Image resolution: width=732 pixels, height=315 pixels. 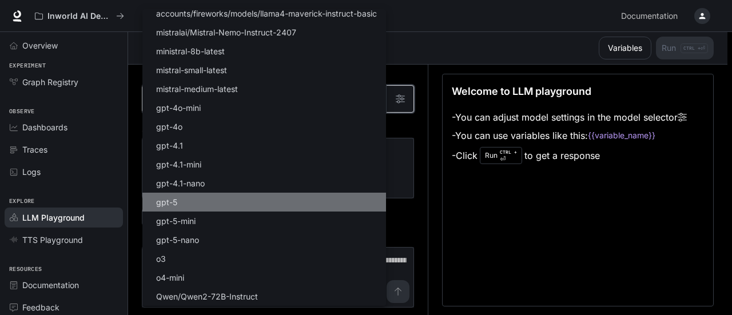 What do you see at coordinates (226, 32) in the screenshot?
I see `p: mistralai/Mistral-Nemo-Instruct-2407` at bounding box center [226, 32].